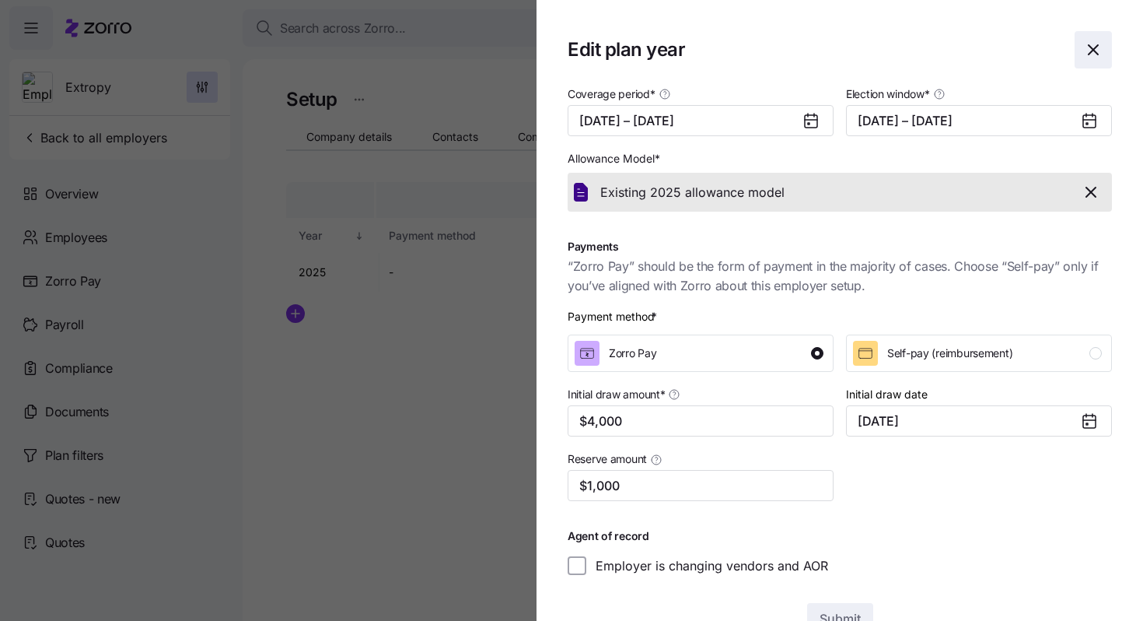 The width and height of the screenshot is (1143, 621). What do you see at coordinates (632, 353) in the screenshot?
I see `span: Zorro Pay` at bounding box center [632, 353].